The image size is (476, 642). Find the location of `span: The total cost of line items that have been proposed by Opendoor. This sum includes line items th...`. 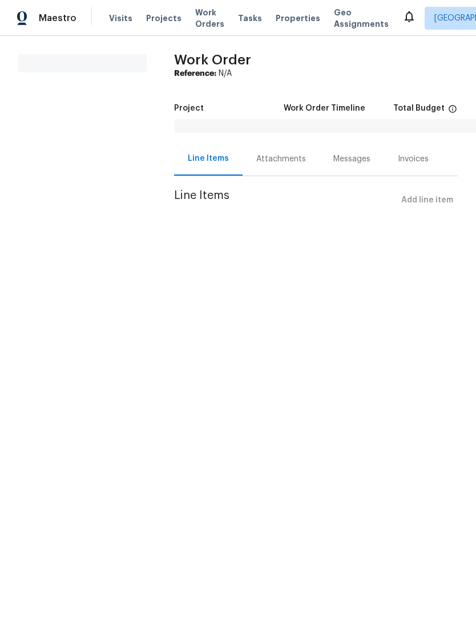

span: The total cost of line items that have been proposed by Opendoor. This sum includes line items th... is located at coordinates (452, 112).